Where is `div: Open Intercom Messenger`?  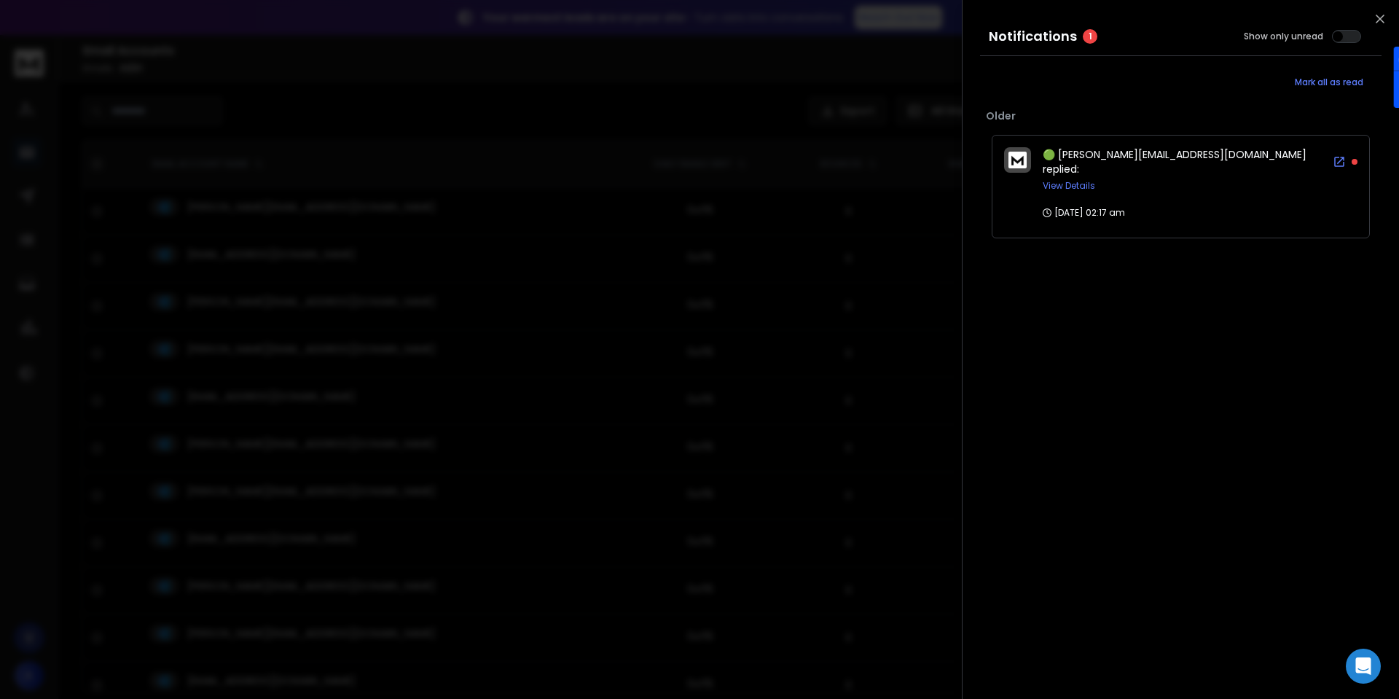
div: Open Intercom Messenger is located at coordinates (1364, 666).